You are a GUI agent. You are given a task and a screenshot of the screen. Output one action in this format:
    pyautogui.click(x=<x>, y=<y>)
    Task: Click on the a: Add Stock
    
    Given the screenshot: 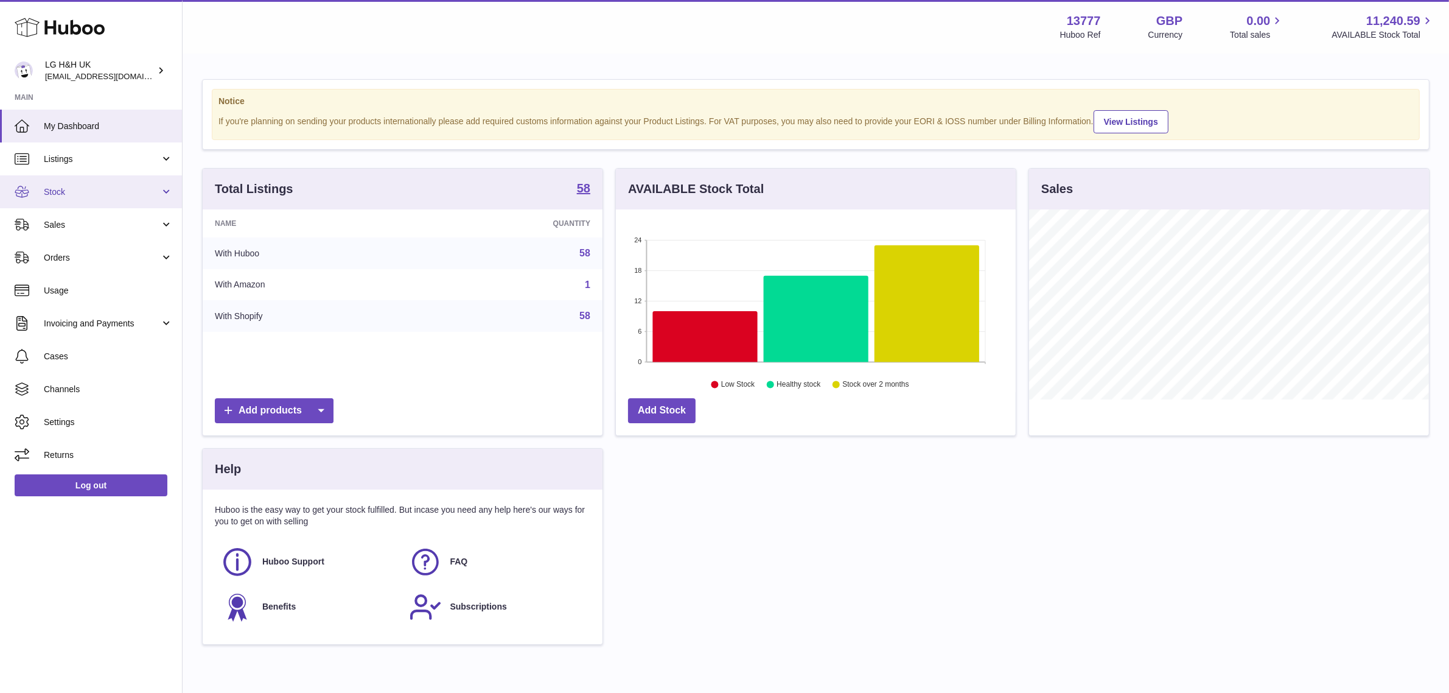 What is the action you would take?
    pyautogui.click(x=662, y=410)
    